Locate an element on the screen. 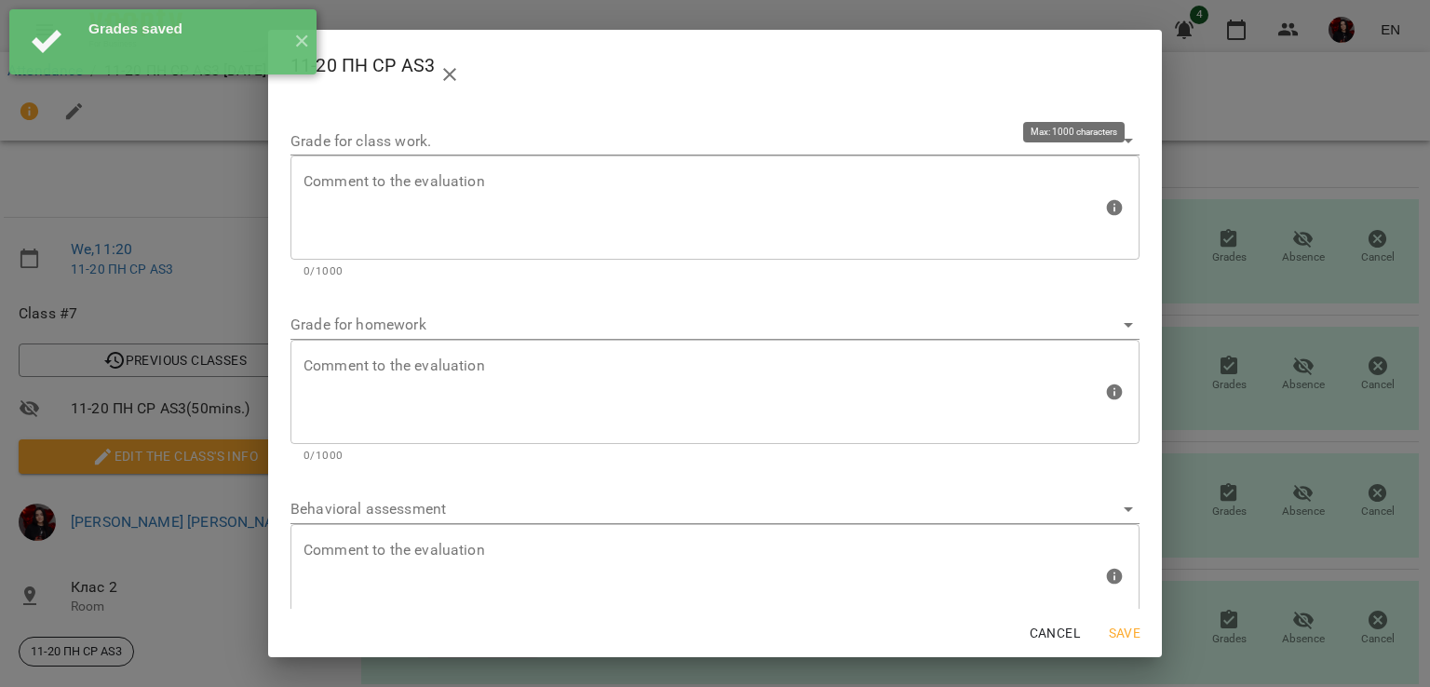 The height and width of the screenshot is (687, 1430). button: close is located at coordinates (450, 74).